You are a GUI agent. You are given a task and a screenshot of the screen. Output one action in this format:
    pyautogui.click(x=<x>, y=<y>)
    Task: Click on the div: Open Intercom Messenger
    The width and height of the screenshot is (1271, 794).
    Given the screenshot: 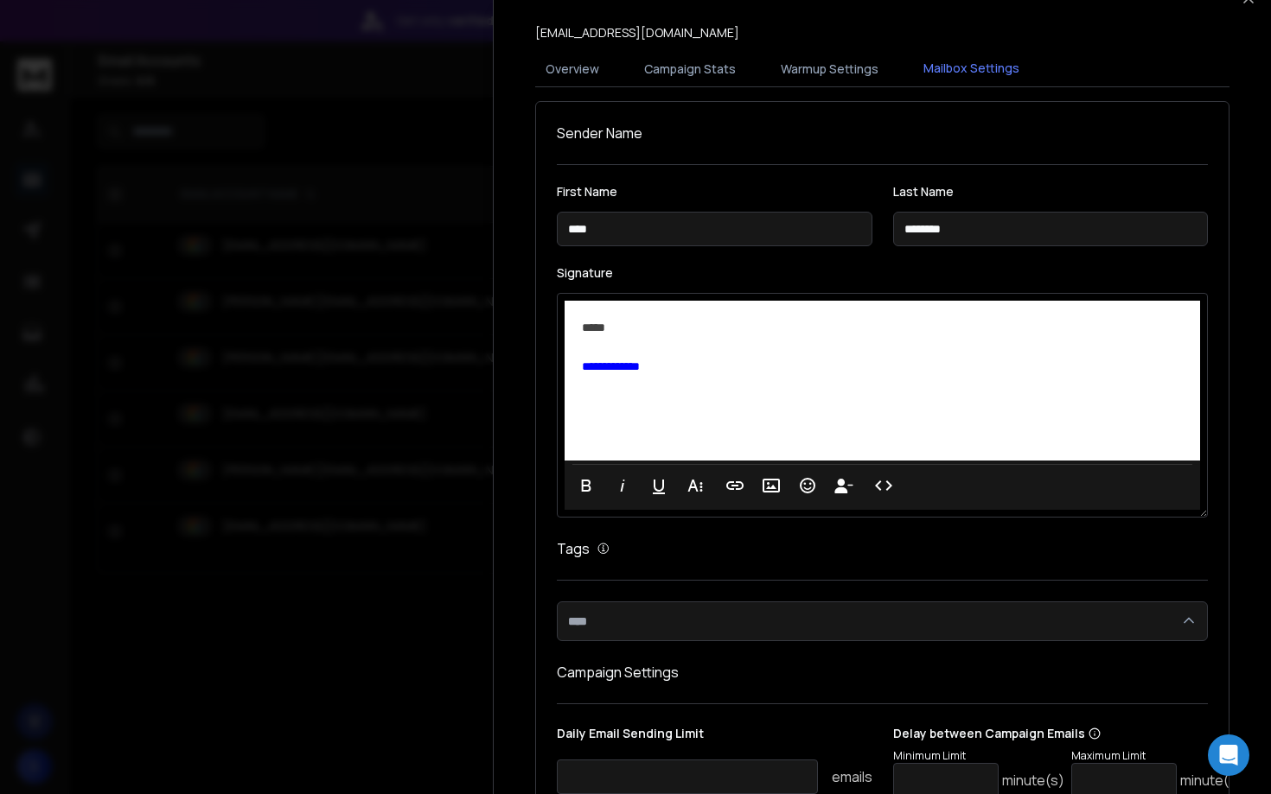 What is the action you would take?
    pyautogui.click(x=1228, y=755)
    